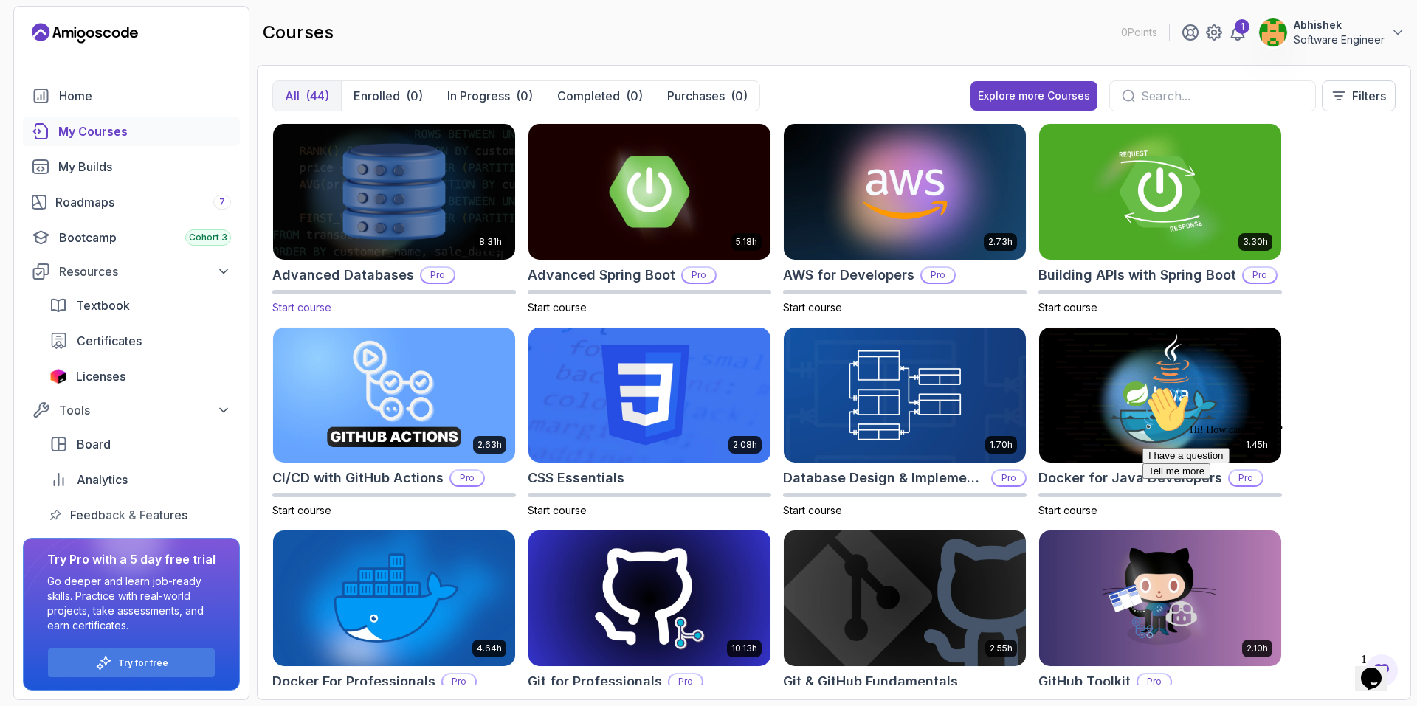 Image resolution: width=1417 pixels, height=706 pixels. Describe the element at coordinates (140, 305) in the screenshot. I see `a: textbook` at that location.